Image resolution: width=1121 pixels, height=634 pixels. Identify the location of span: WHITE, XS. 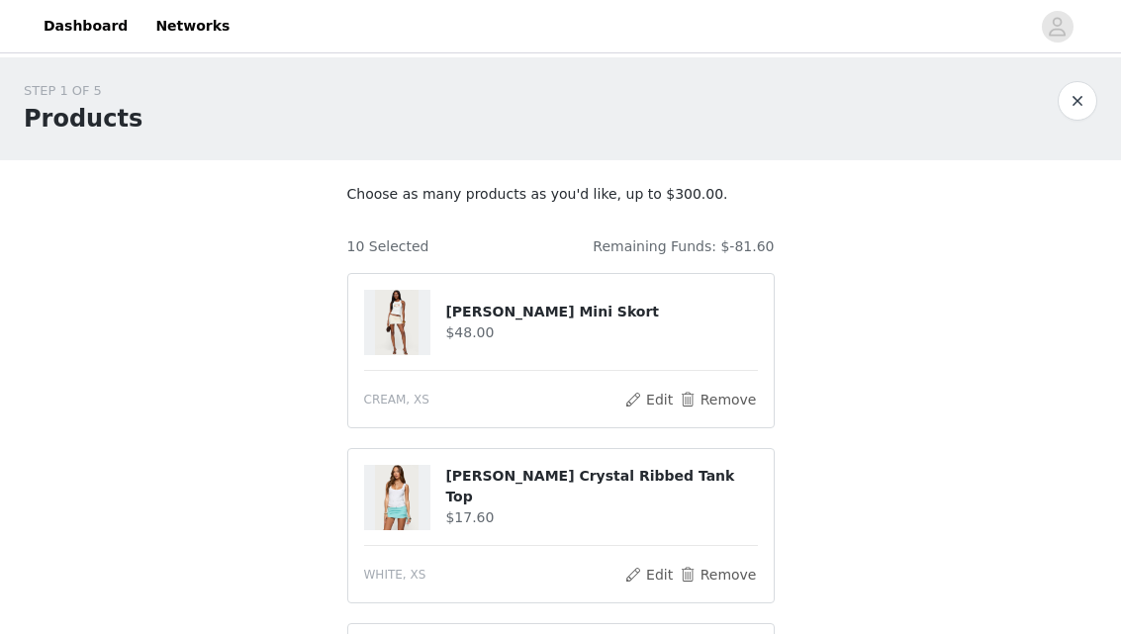
(395, 575).